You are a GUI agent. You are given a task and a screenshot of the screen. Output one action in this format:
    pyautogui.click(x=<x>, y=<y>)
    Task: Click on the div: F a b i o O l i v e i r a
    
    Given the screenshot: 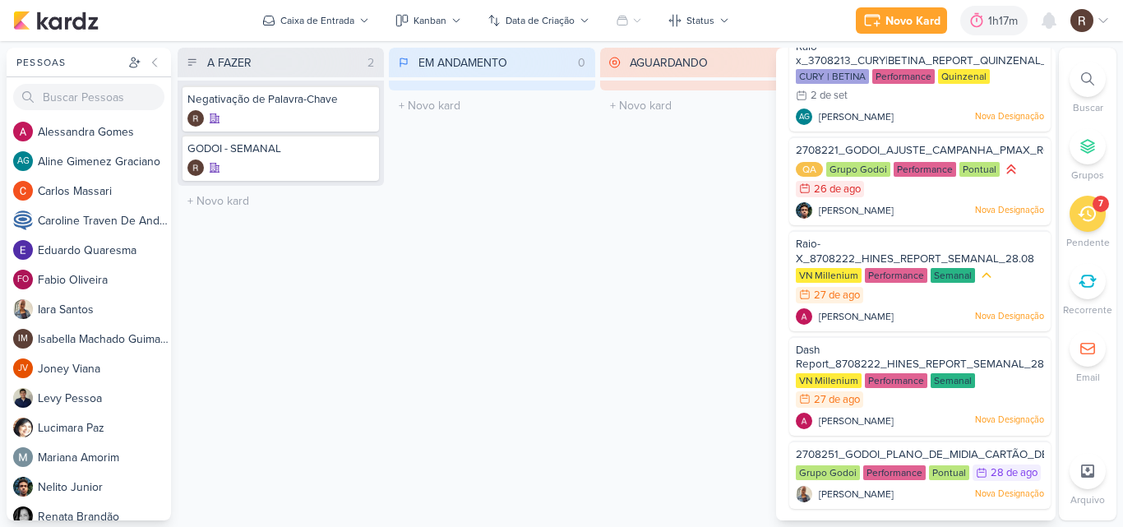 What is the action you would take?
    pyautogui.click(x=104, y=279)
    